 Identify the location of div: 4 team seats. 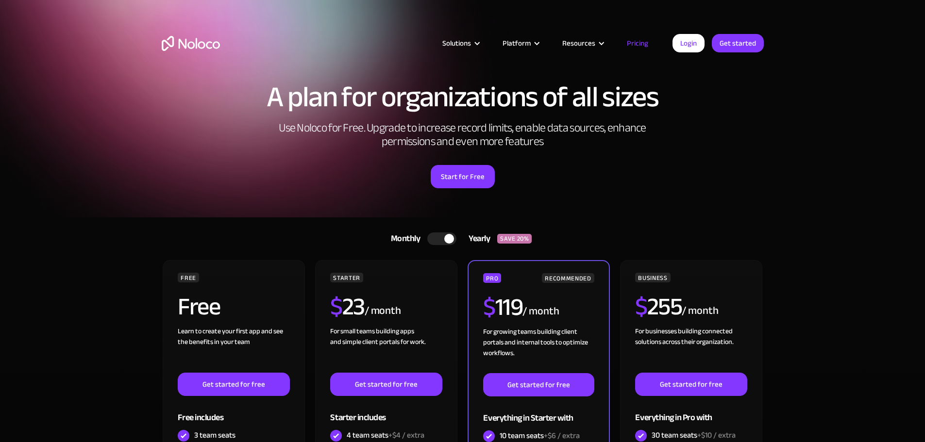
(386, 436).